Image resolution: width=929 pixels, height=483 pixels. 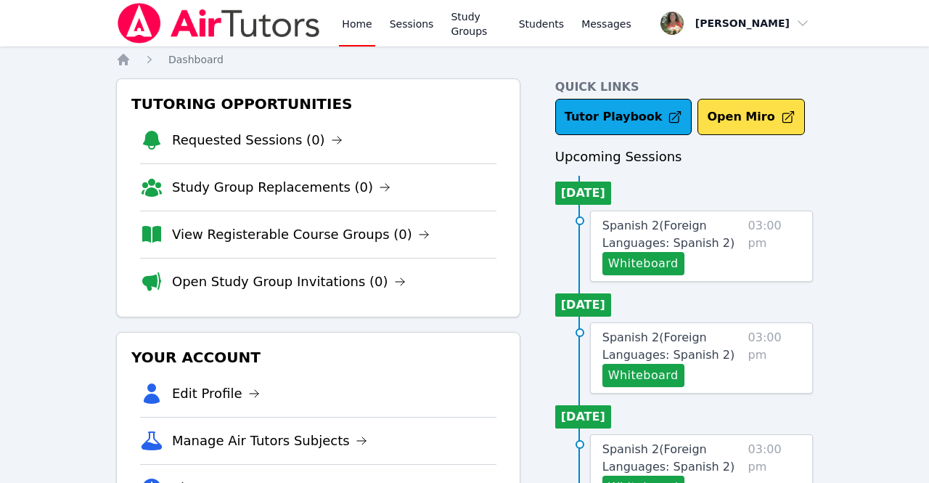 I want to click on button: Open Miro, so click(x=750, y=117).